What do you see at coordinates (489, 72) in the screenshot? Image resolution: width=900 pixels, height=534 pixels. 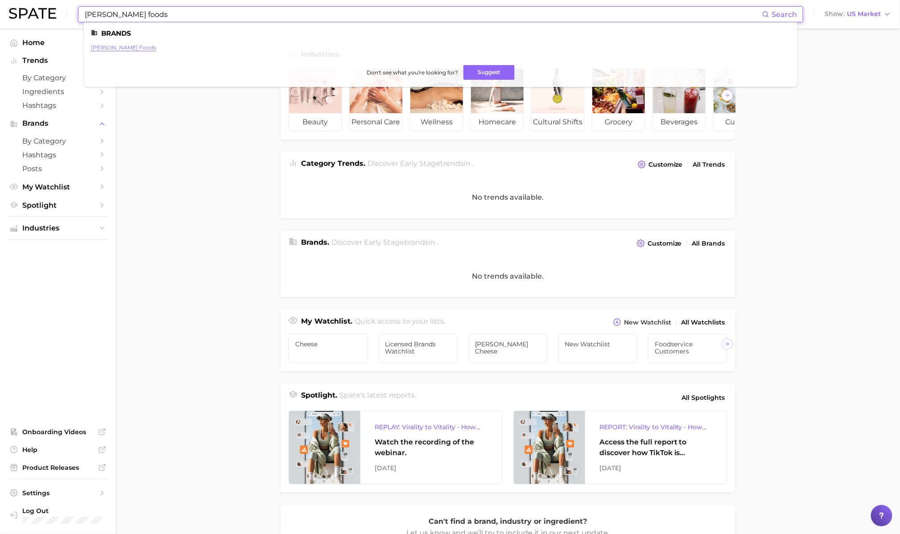 I see `button: Suggest` at bounding box center [489, 72].